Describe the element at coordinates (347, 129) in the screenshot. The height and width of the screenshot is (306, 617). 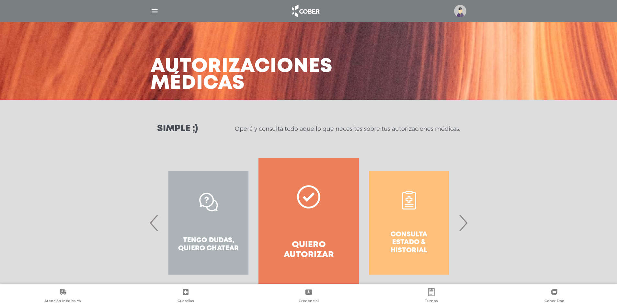
I see `p: Operá y consultá todo aquello que necesites sobre tus autorizaciones médicas.` at that location.